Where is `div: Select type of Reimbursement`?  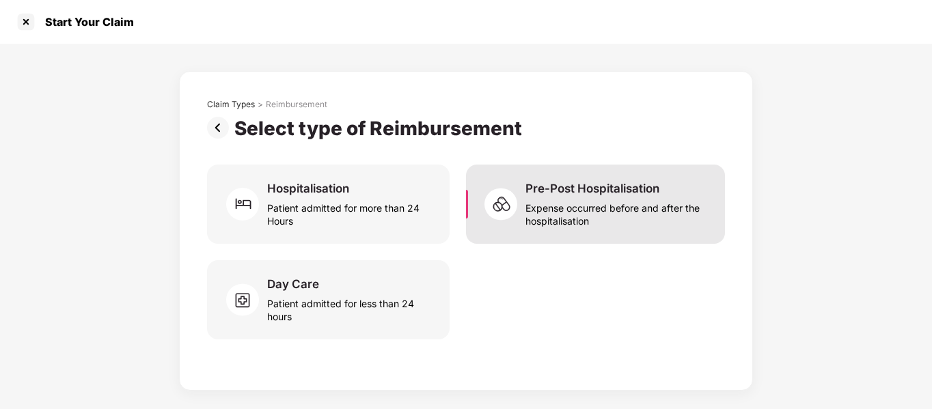
div: Select type of Reimbursement is located at coordinates (381, 128).